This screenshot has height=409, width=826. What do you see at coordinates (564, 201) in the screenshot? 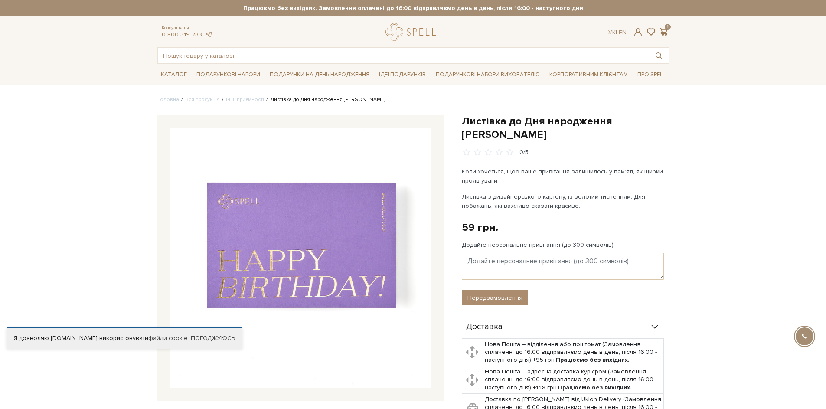
I see `p: Листівка з дизайнерського картону, із золотим тисненням. Для побажань, які важливо сказати красиво.` at bounding box center [564, 201].